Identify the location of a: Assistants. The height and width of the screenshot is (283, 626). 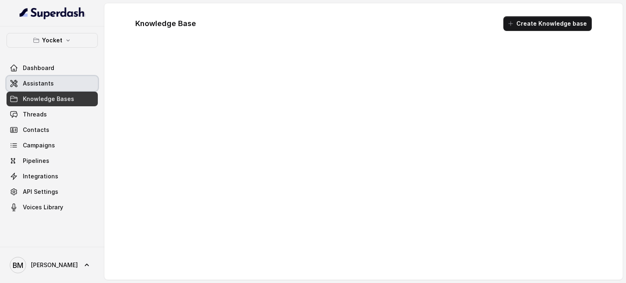
(52, 84).